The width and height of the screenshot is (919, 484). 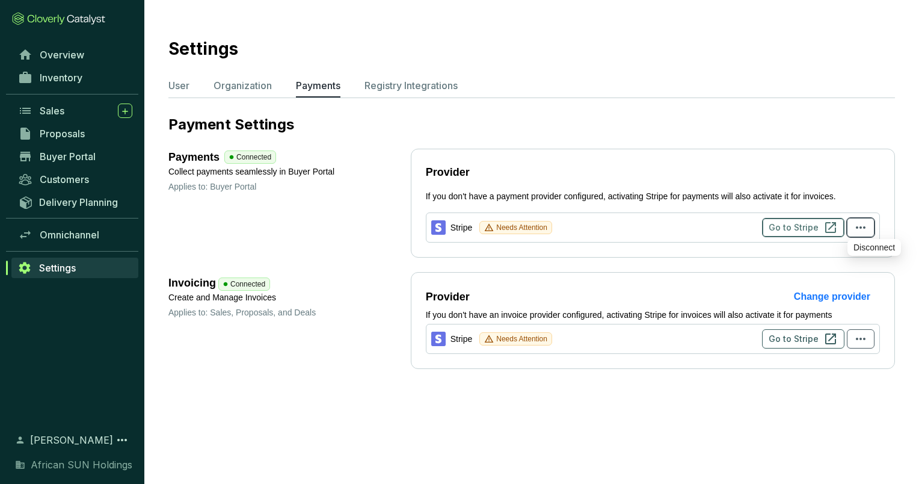 I want to click on a: Inventory, so click(x=75, y=78).